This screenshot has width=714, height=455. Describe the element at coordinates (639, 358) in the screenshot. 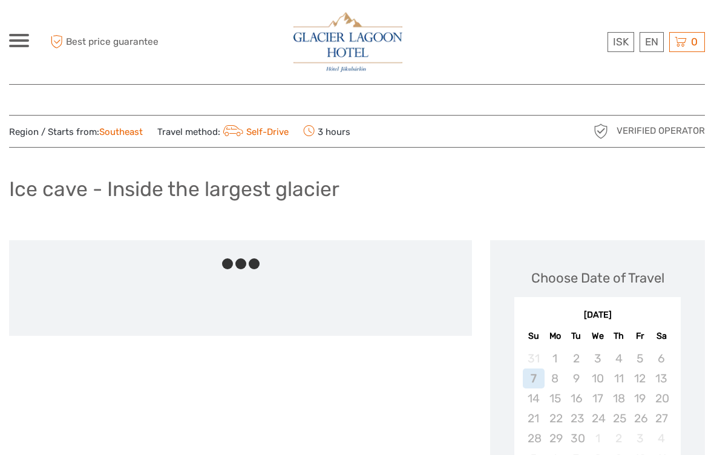

I see `div: Not available Friday, September 5th, 2025` at that location.